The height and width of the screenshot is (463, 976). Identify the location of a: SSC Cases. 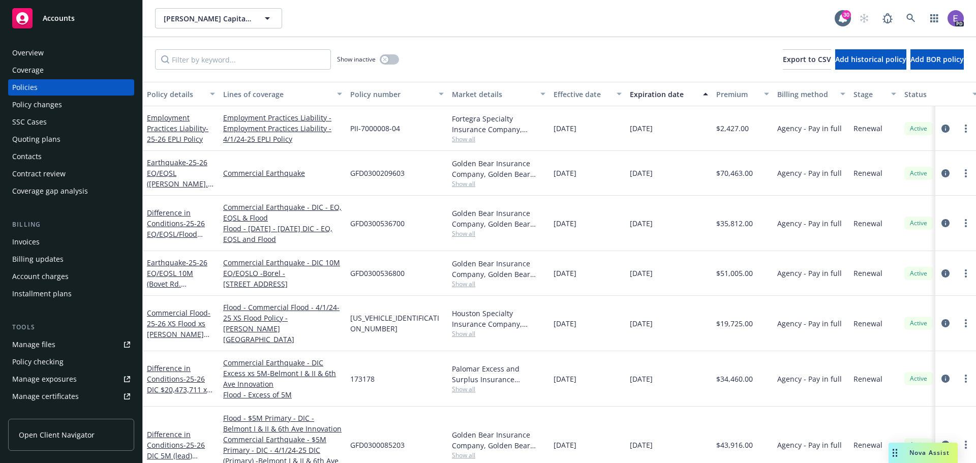
(71, 122).